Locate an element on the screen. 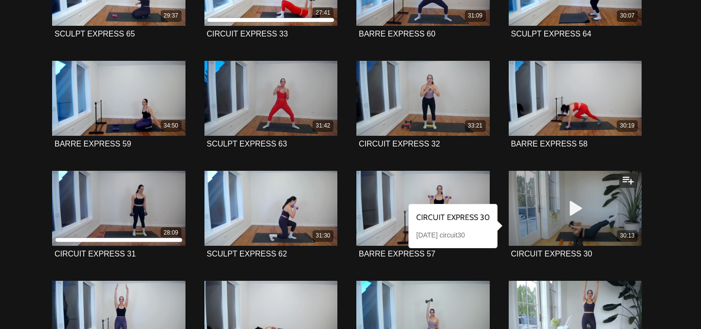 The width and height of the screenshot is (701, 329). a: SCULPT EXPRESS 62 31:30 is located at coordinates (271, 208).